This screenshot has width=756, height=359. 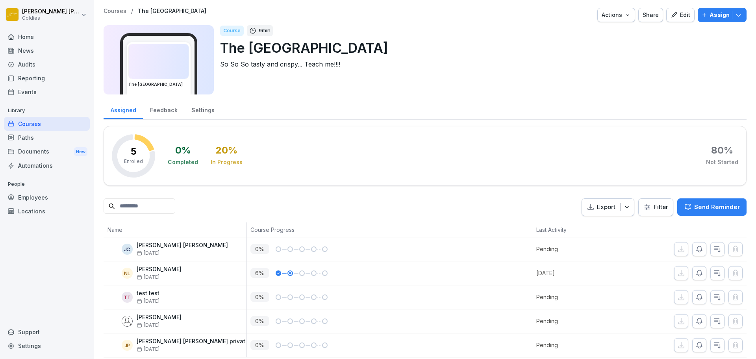 What do you see at coordinates (148, 293) in the screenshot?
I see `p: test test` at bounding box center [148, 293].